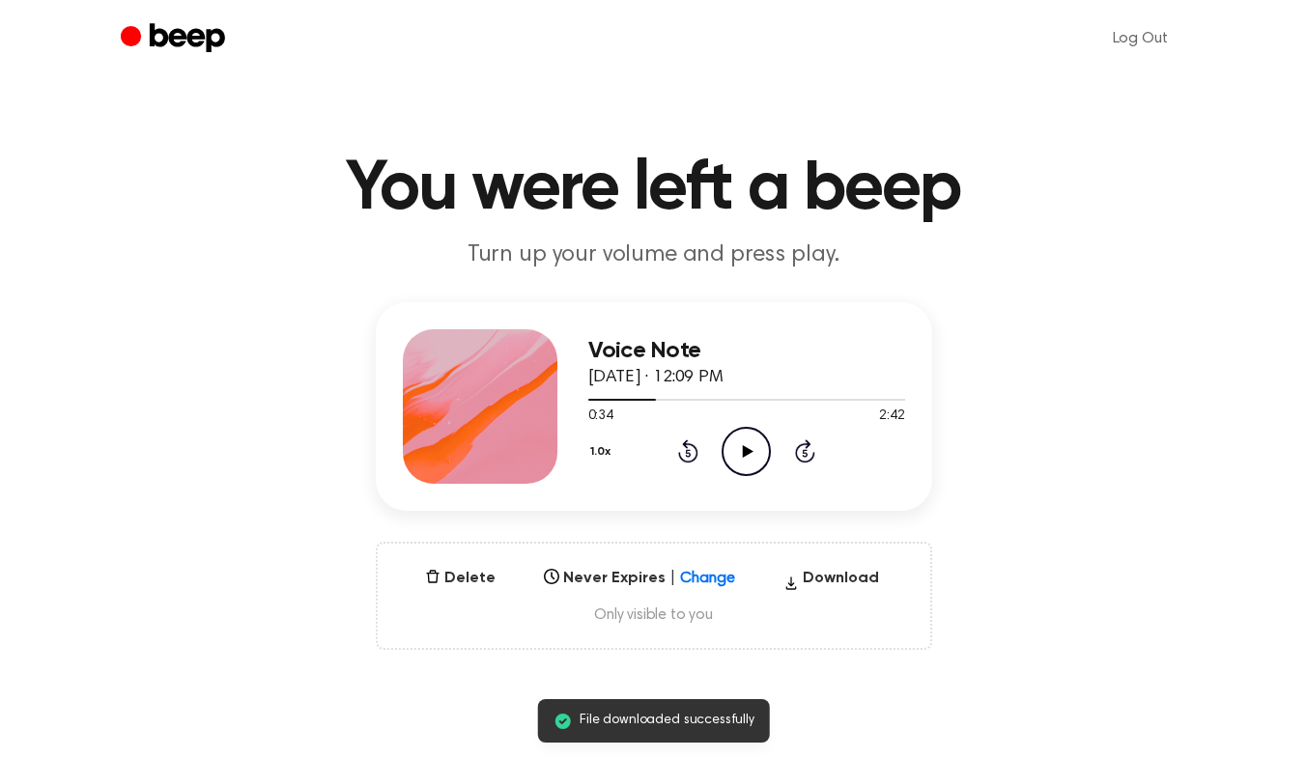 This screenshot has height=758, width=1307. Describe the element at coordinates (667, 721) in the screenshot. I see `span: File downloaded successfully` at that location.